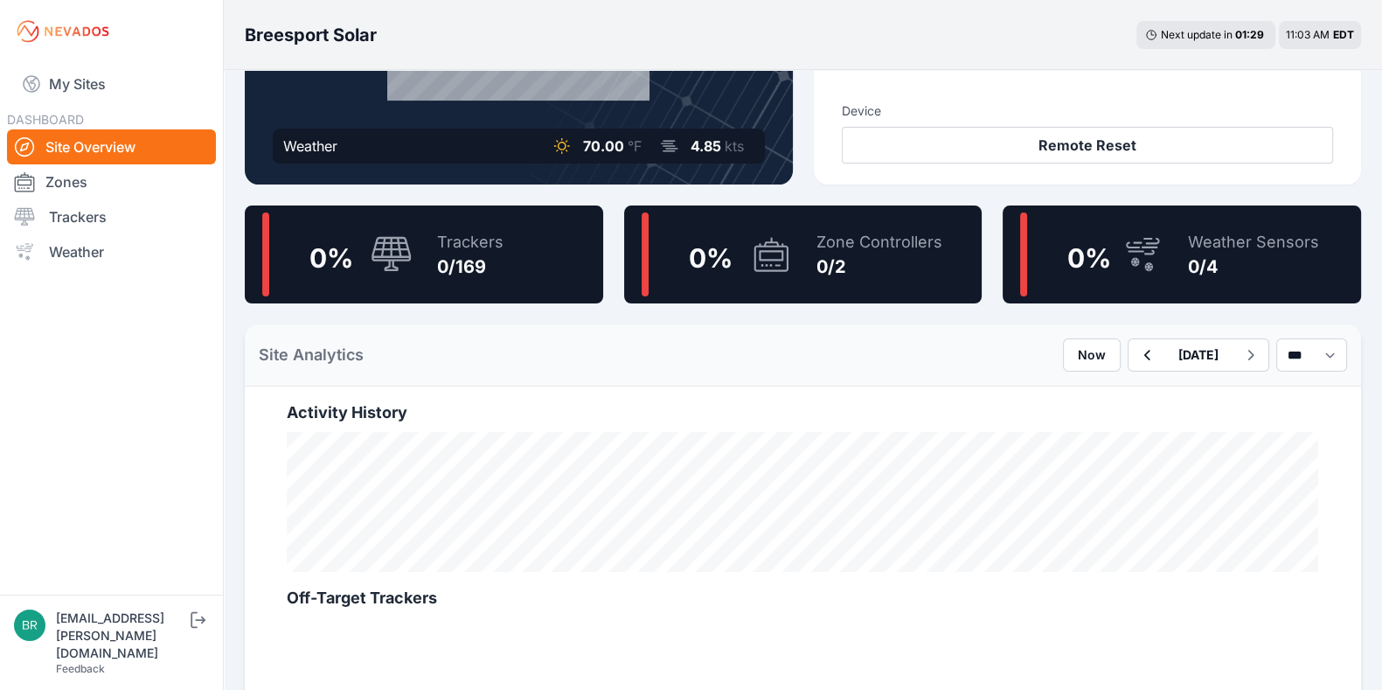 This screenshot has width=1382, height=690. What do you see at coordinates (111, 217) in the screenshot?
I see `a: Trackers` at bounding box center [111, 217].